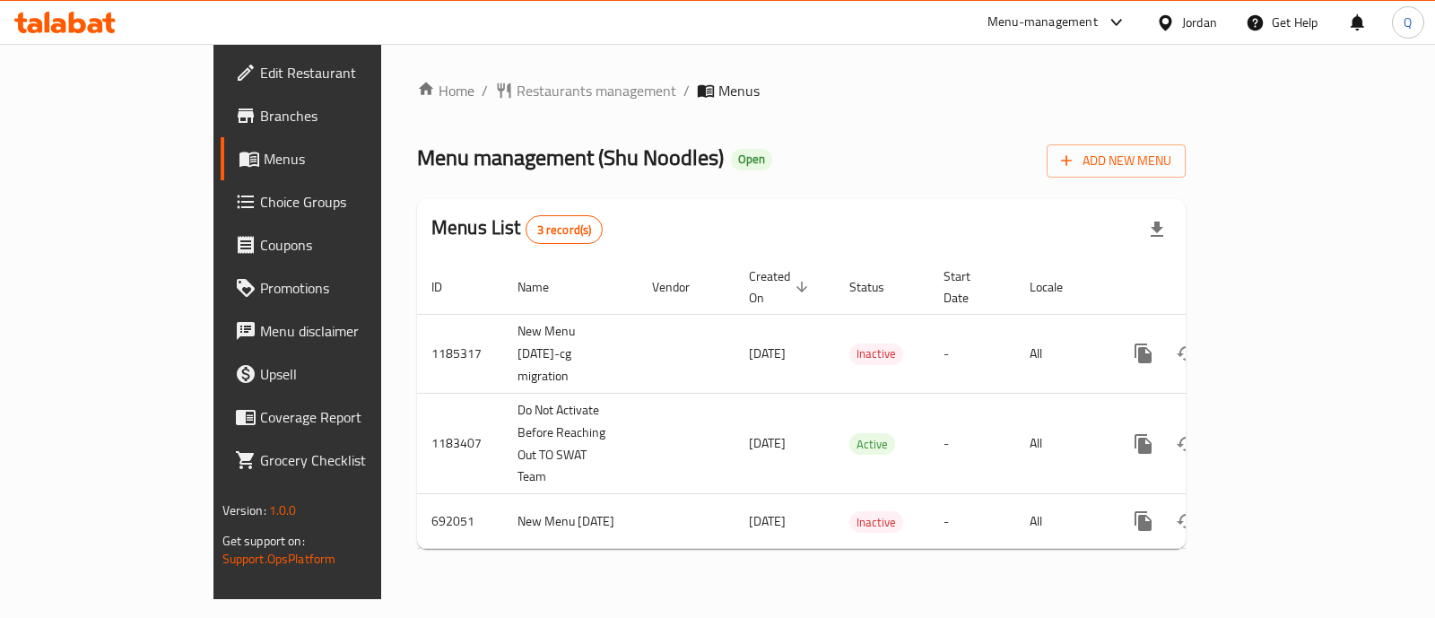  Describe the element at coordinates (460, 443) in the screenshot. I see `td: 1183407` at that location.